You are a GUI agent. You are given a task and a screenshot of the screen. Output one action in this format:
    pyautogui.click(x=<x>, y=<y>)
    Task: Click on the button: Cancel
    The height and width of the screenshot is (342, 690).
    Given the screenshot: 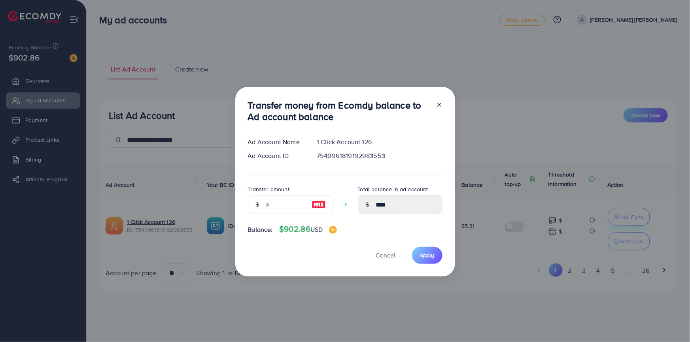 What is the action you would take?
    pyautogui.click(x=386, y=255)
    